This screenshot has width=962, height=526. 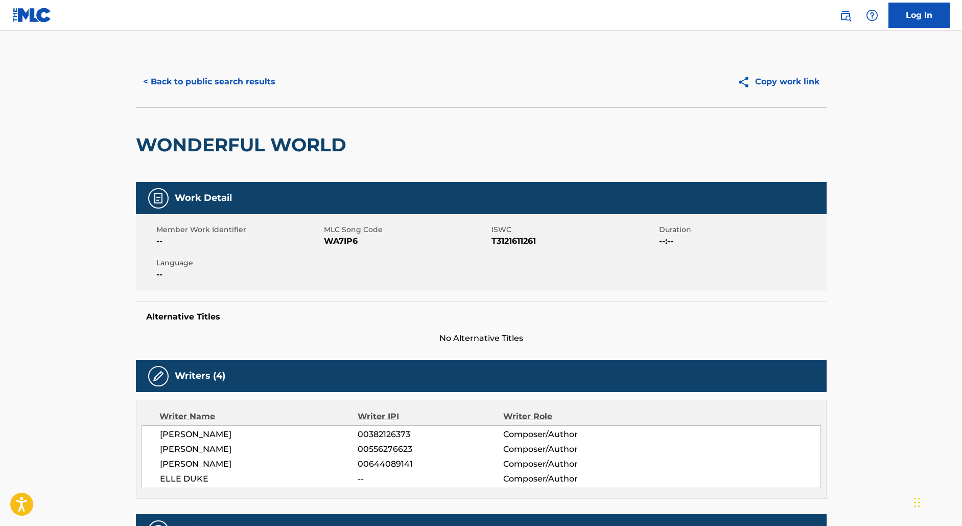 What do you see at coordinates (158, 198) in the screenshot?
I see `img: Work Detail` at bounding box center [158, 198].